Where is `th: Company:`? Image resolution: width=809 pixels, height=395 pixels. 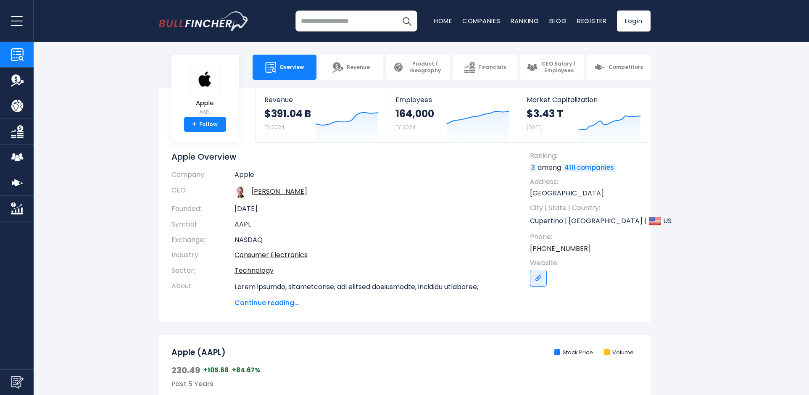
th: Company: is located at coordinates (203, 177).